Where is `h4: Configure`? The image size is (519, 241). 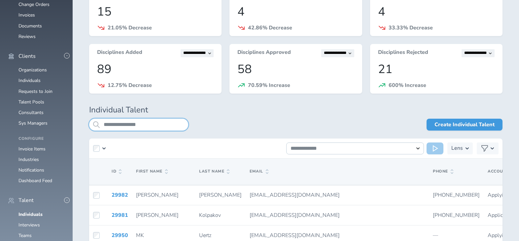
h4: Configure is located at coordinates (42, 139).